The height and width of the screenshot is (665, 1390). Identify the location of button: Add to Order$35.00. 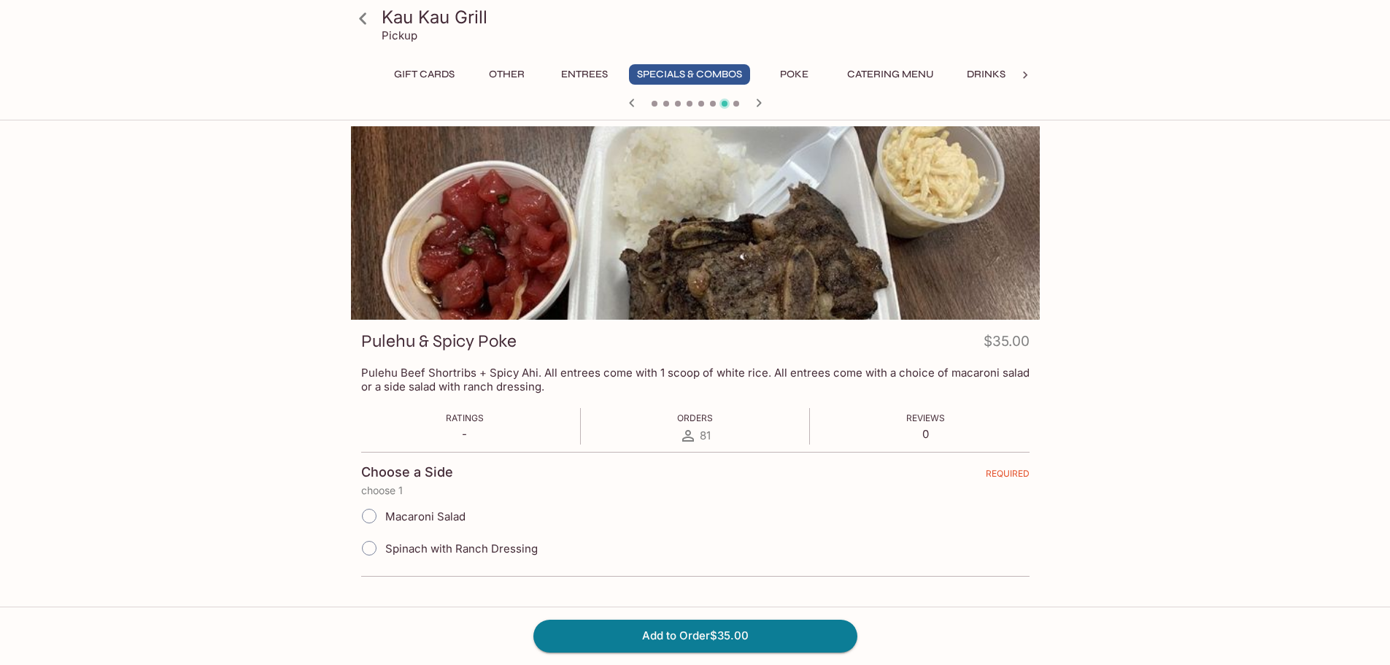
(696, 636).